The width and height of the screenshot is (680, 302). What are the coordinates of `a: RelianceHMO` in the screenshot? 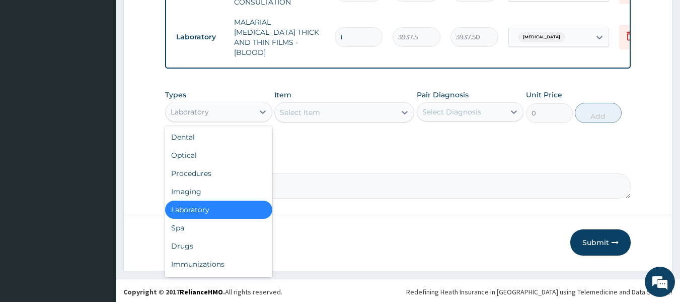 It's located at (201, 292).